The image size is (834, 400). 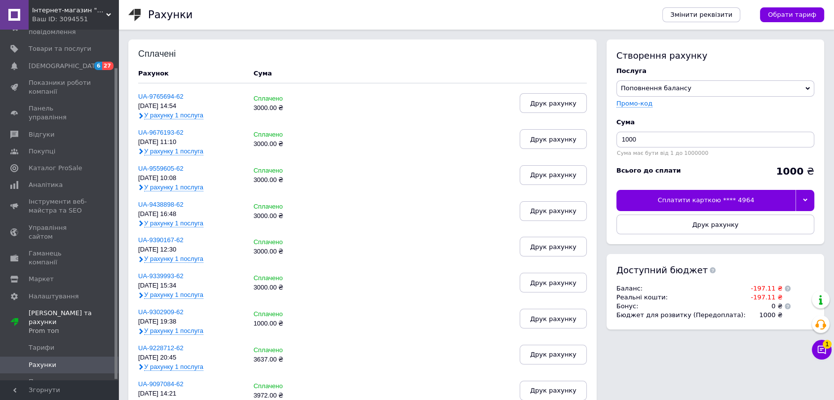 What do you see at coordinates (60, 386) in the screenshot?
I see `span: Програма "Приведи друга"` at bounding box center [60, 386].